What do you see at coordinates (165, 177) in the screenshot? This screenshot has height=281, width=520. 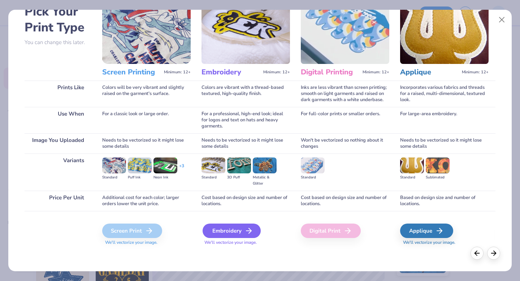 I see `div: Neon Ink` at bounding box center [165, 177].